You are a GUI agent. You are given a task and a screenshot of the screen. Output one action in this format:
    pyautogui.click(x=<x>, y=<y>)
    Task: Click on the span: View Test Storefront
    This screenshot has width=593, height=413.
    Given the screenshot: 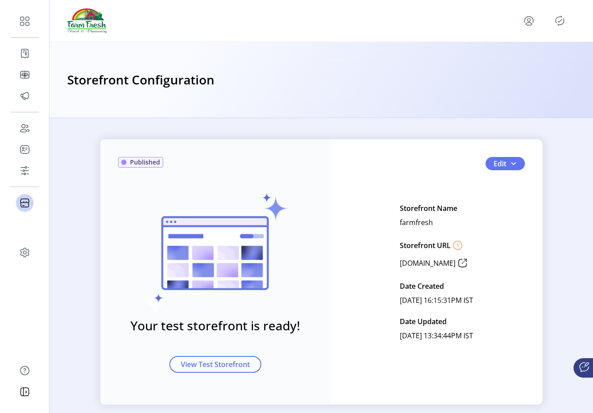 What is the action you would take?
    pyautogui.click(x=215, y=364)
    